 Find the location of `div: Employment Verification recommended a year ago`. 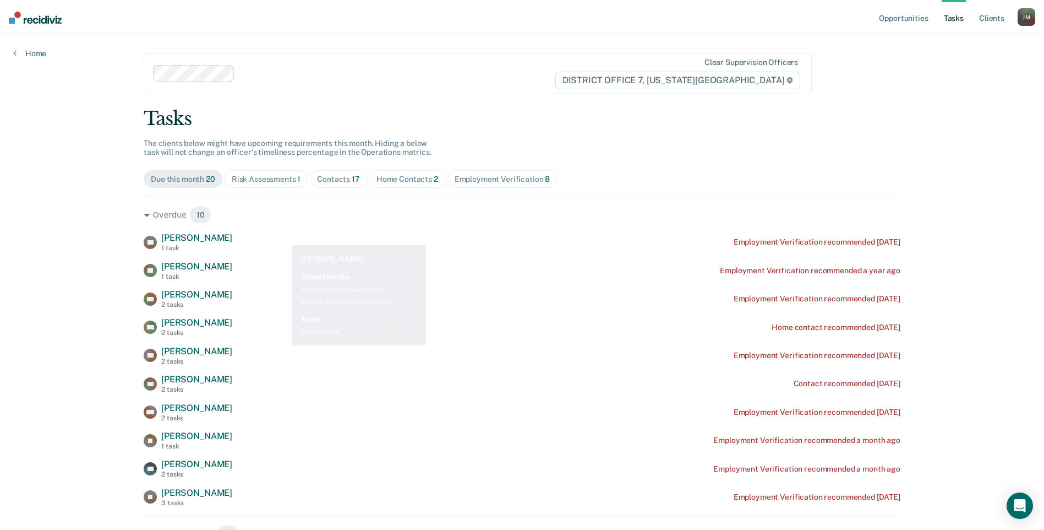

div: Employment Verification recommended a year ago is located at coordinates (810, 270).